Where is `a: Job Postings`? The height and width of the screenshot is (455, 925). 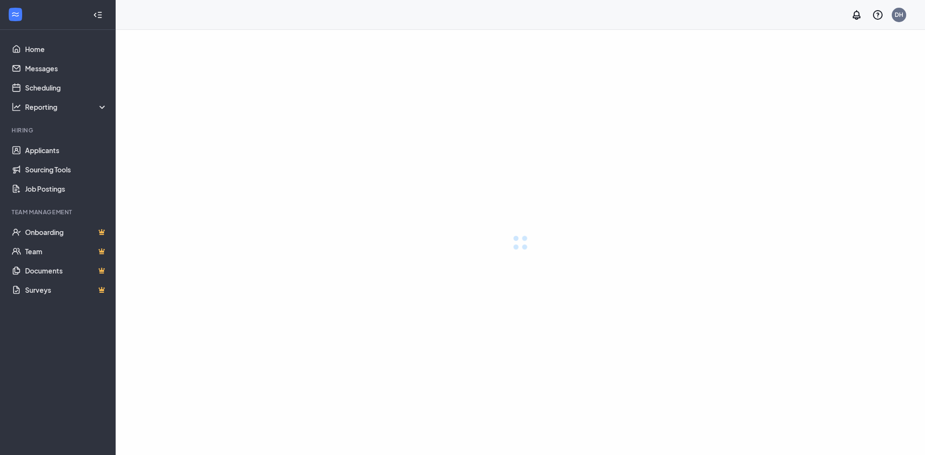
a: Job Postings is located at coordinates (66, 189).